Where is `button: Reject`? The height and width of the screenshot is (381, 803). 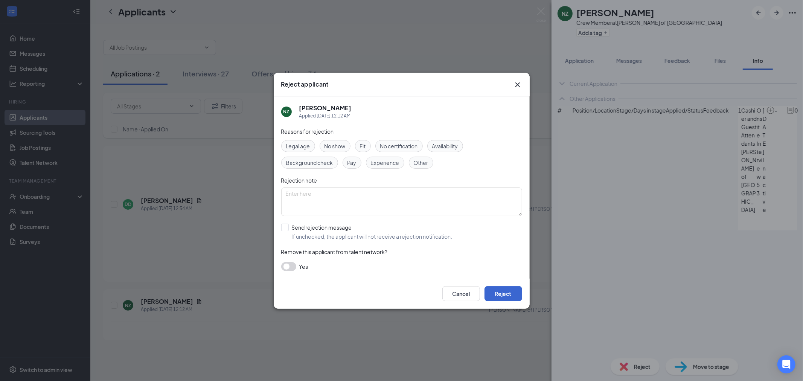
button: Reject is located at coordinates (503, 294).